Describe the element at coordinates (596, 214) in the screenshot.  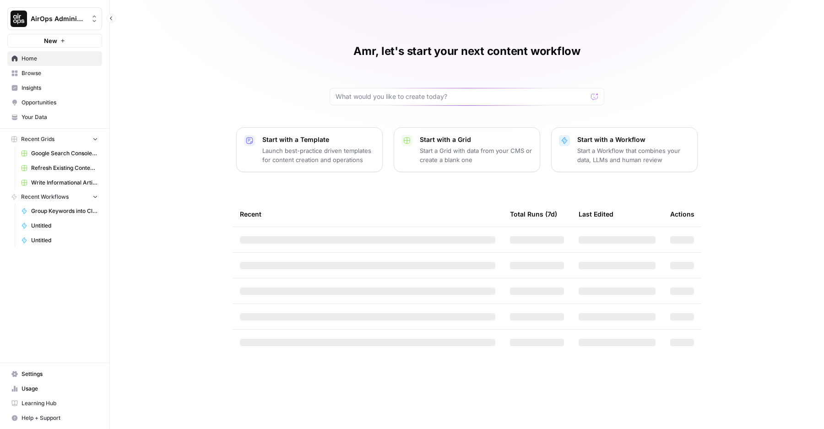
I see `div: Last Edited` at that location.